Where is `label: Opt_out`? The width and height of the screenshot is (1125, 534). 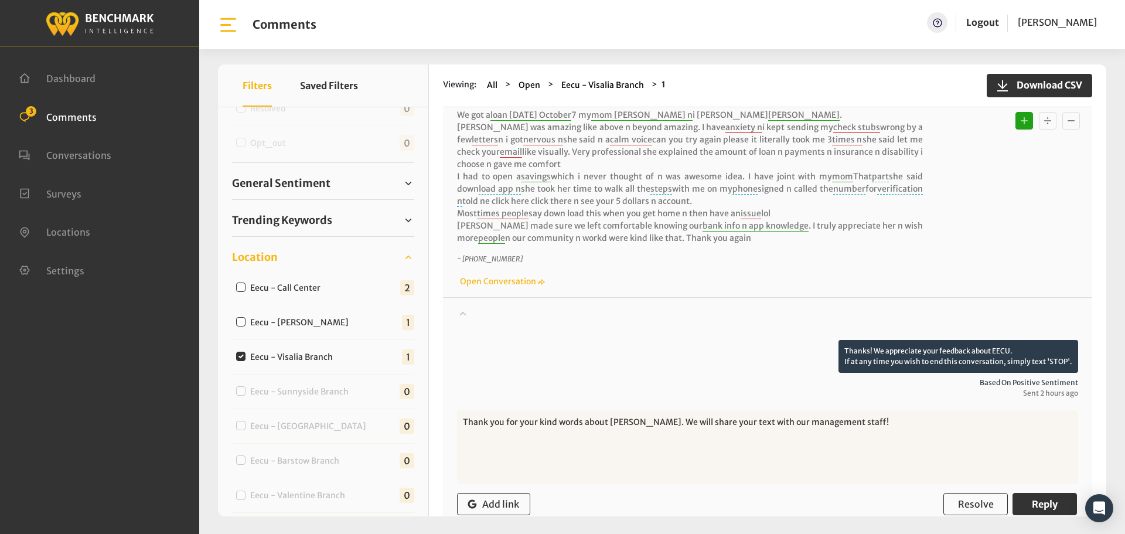 label: Opt_out is located at coordinates (271, 143).